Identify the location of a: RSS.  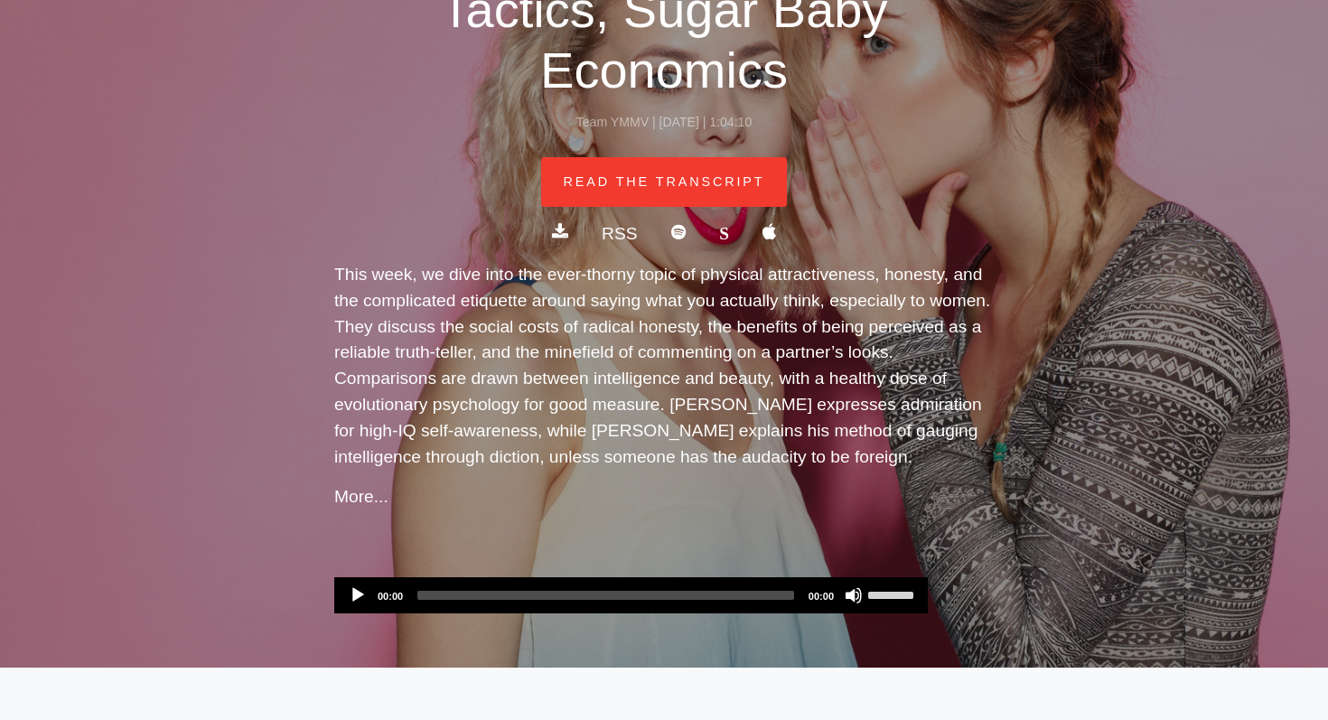
(619, 233).